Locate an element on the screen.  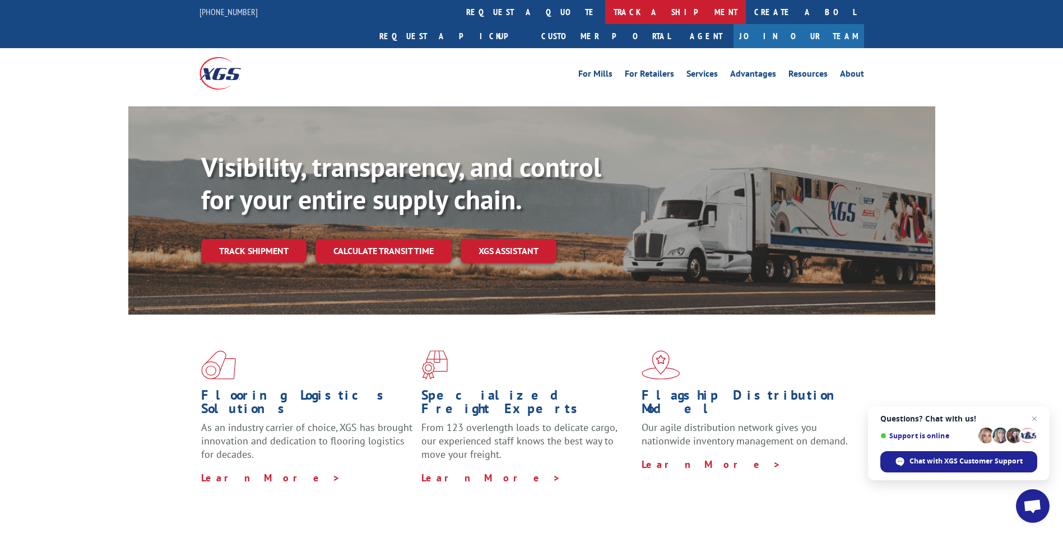
a: Track shipment is located at coordinates (254, 251).